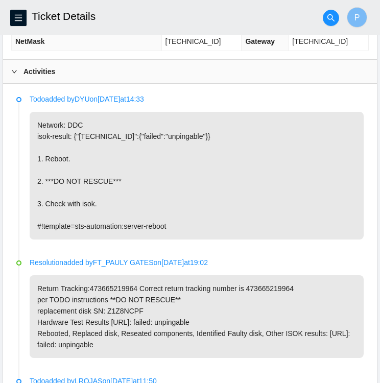  What do you see at coordinates (14, 72) in the screenshot?
I see `span: right` at bounding box center [14, 72].